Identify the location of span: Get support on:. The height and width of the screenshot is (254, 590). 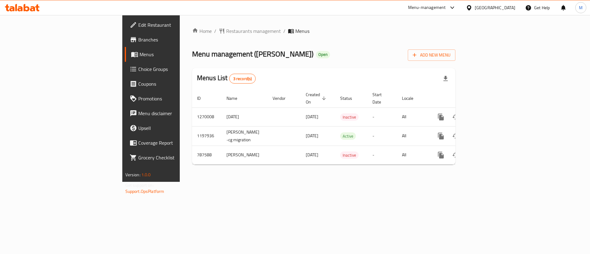
(140, 185).